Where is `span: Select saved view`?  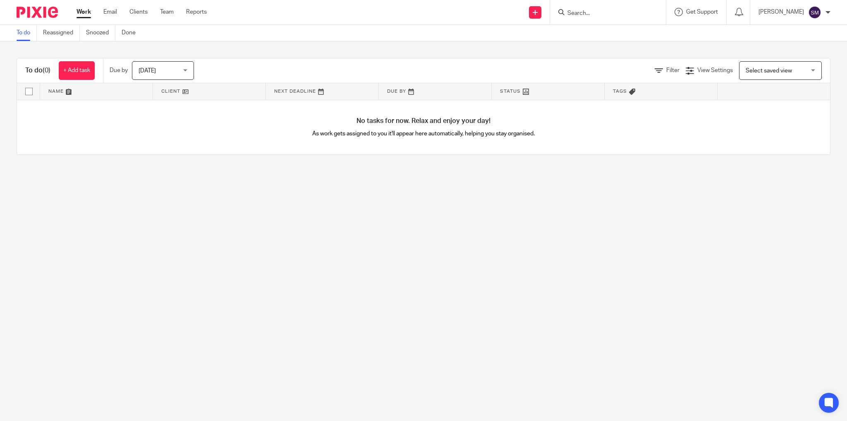 span: Select saved view is located at coordinates (769, 71).